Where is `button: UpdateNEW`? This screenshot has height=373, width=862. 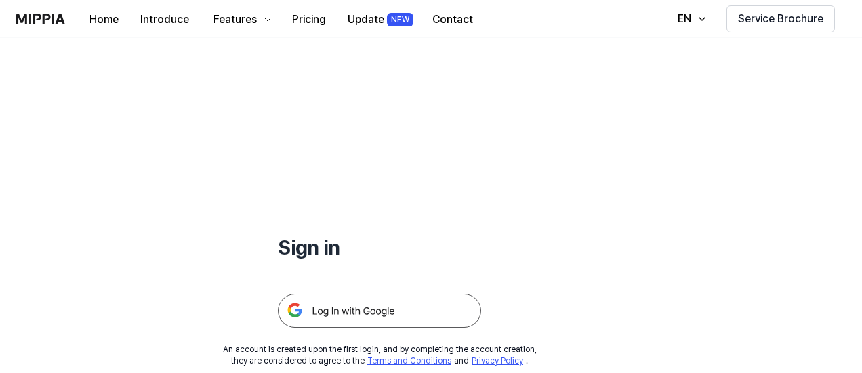 button: UpdateNEW is located at coordinates (379, 20).